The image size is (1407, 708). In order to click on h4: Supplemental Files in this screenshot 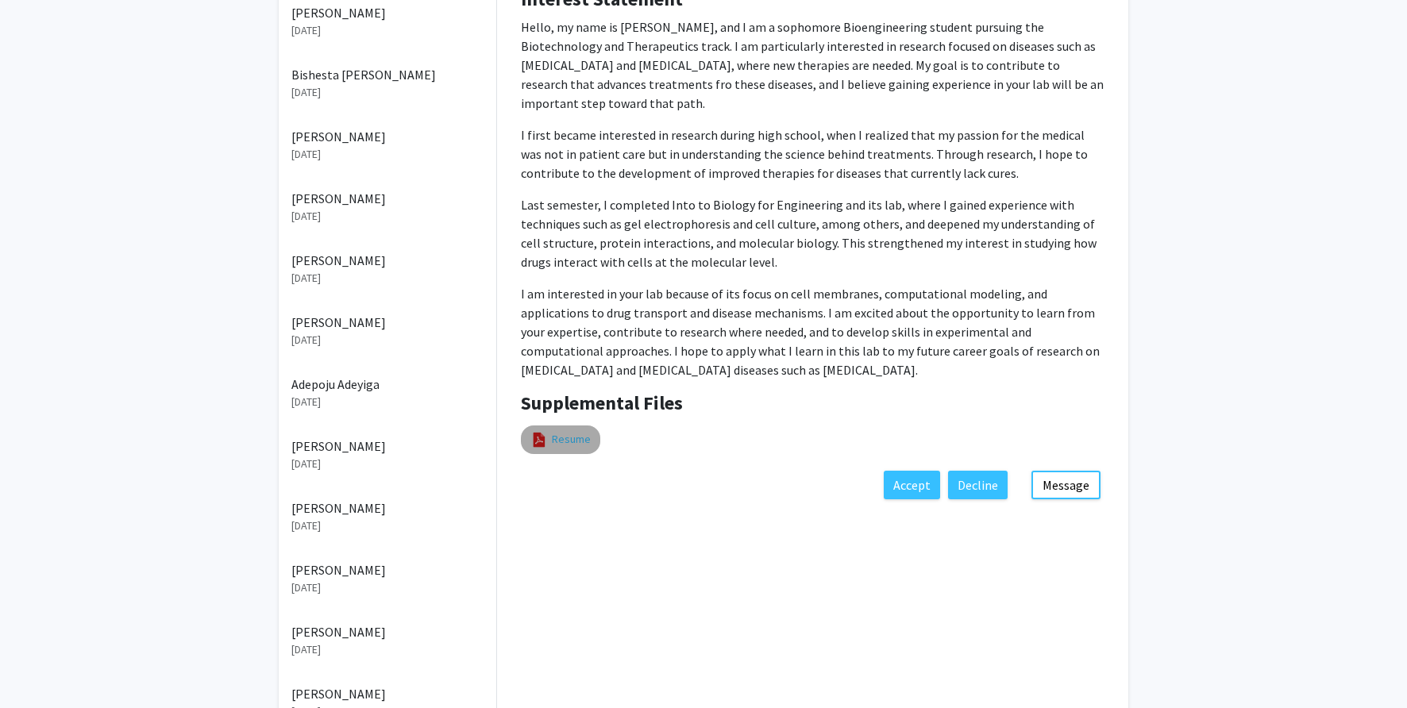, I will do `click(812, 403)`.